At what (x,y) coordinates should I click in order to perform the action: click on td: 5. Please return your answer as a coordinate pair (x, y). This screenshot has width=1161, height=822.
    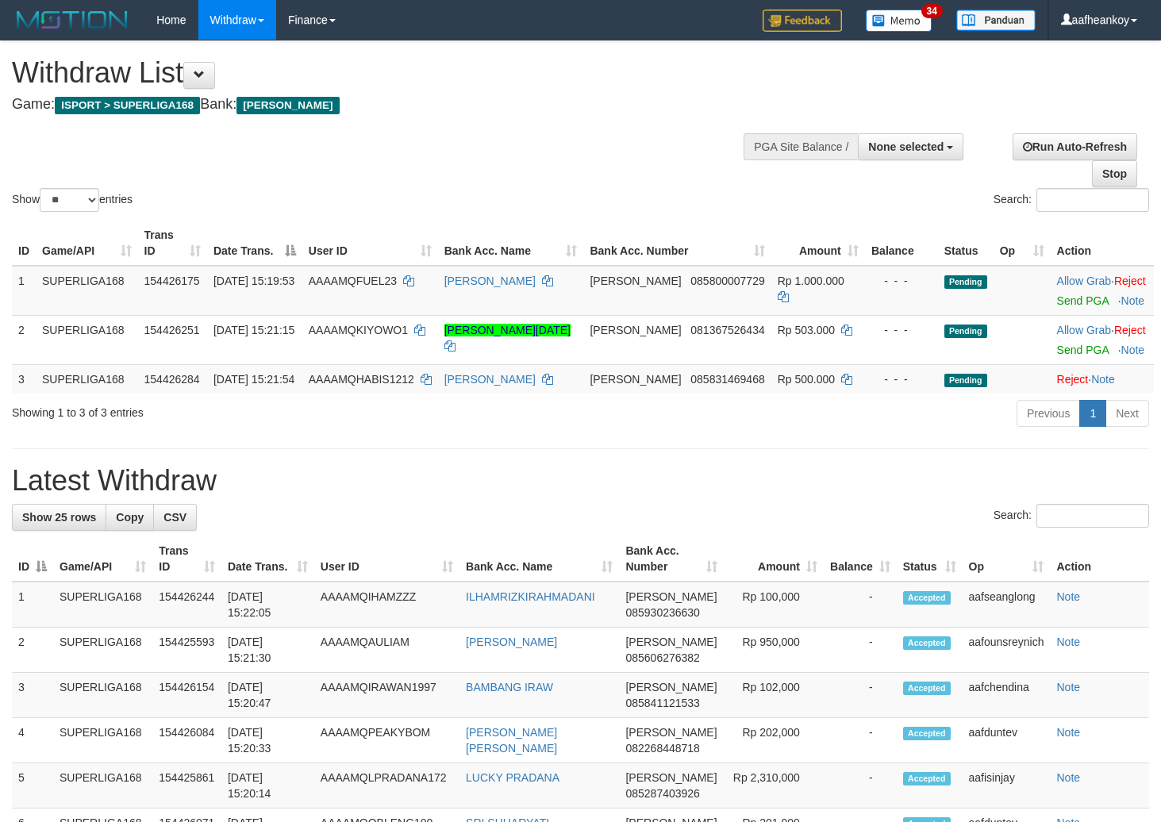
    Looking at the image, I should click on (33, 786).